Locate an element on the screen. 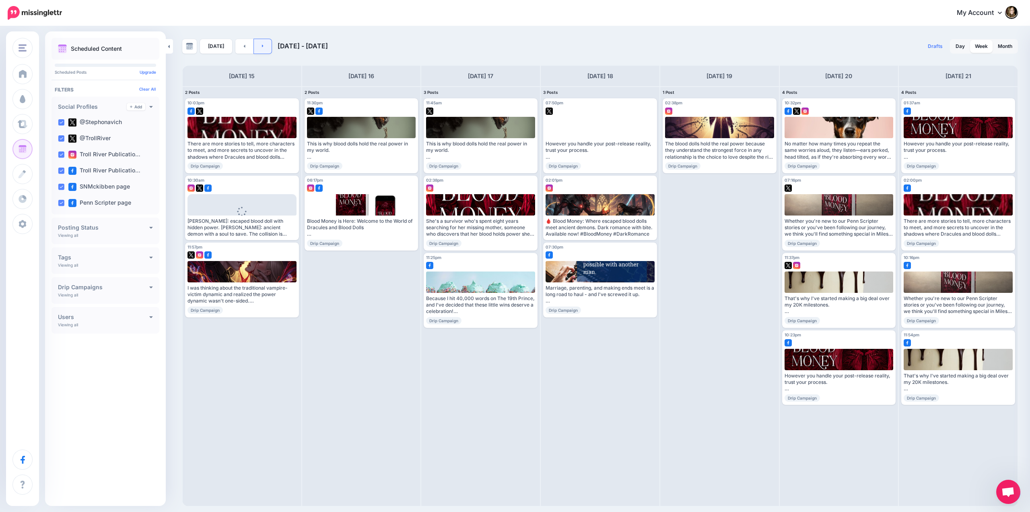  h4: Filters is located at coordinates (105, 89).